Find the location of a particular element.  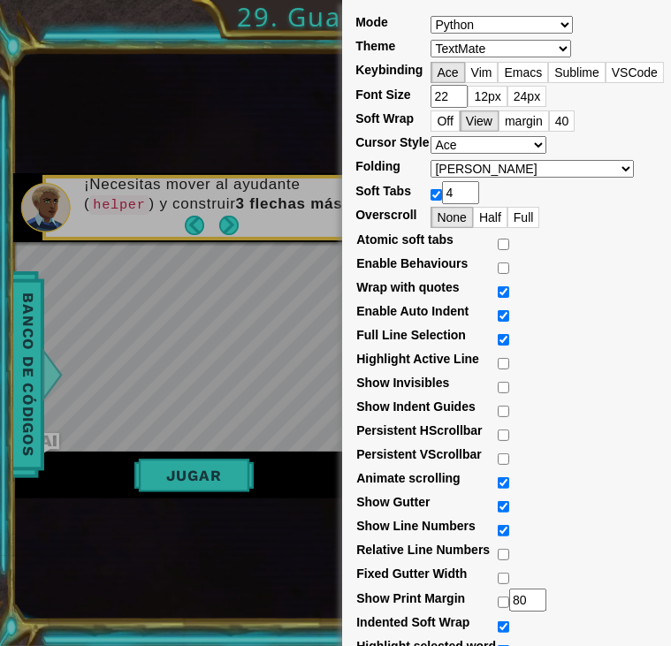

label: Show Indent Guides is located at coordinates (415, 407).